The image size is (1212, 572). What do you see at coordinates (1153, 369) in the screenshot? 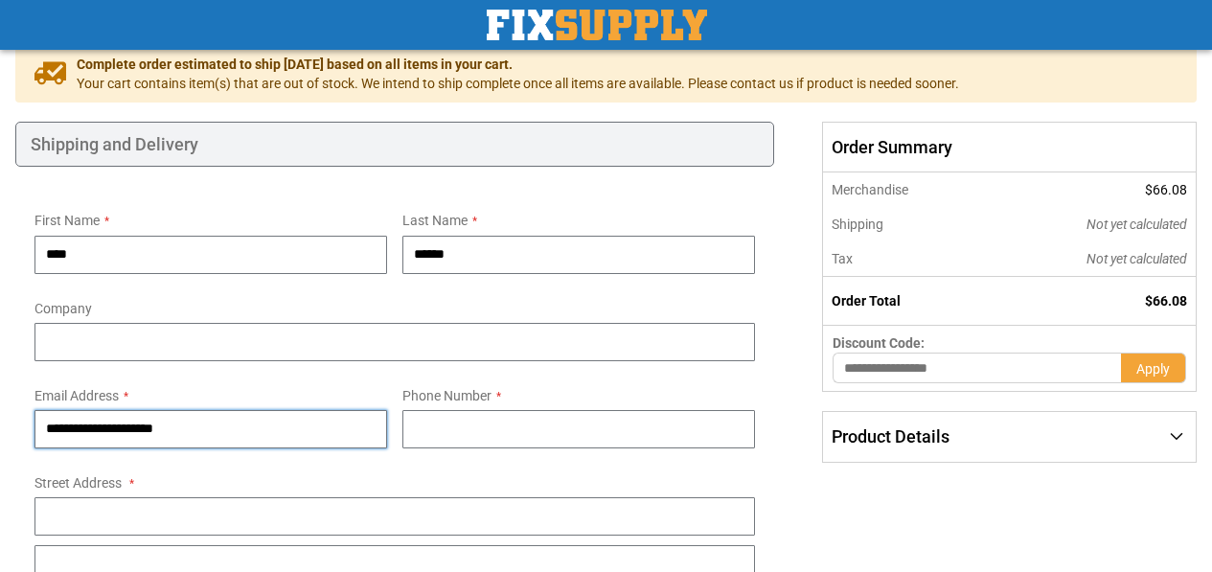
I see `span: Apply` at bounding box center [1153, 369].